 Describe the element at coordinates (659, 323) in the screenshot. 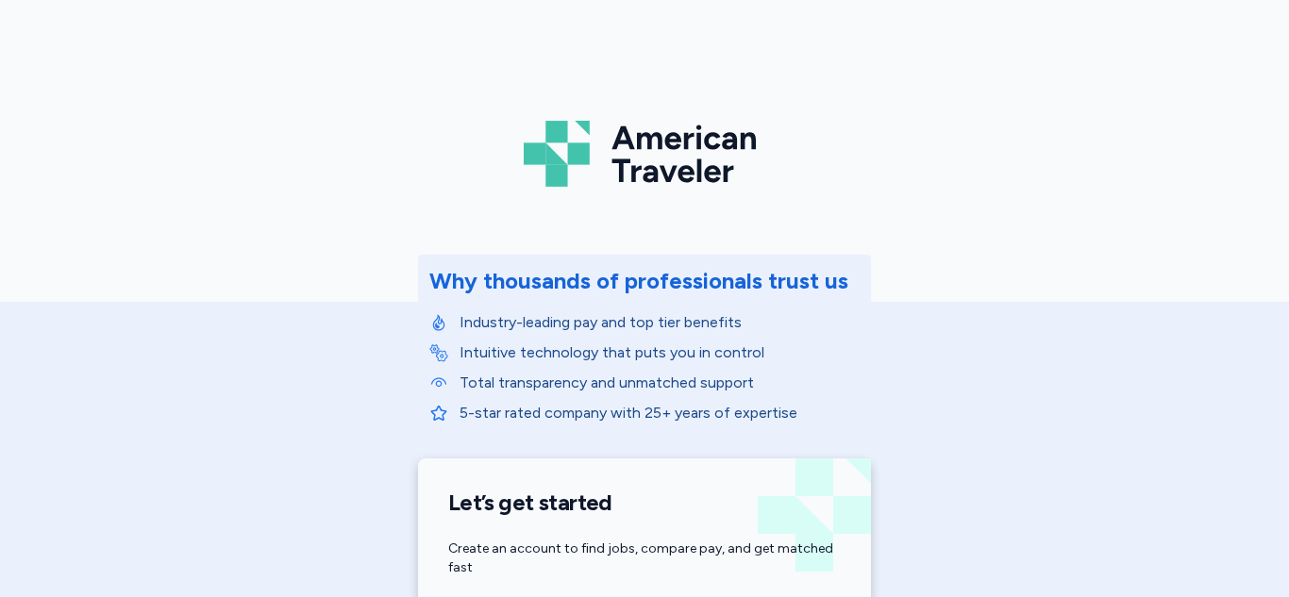

I see `p: Industry-leading pay and top tier benefits` at that location.